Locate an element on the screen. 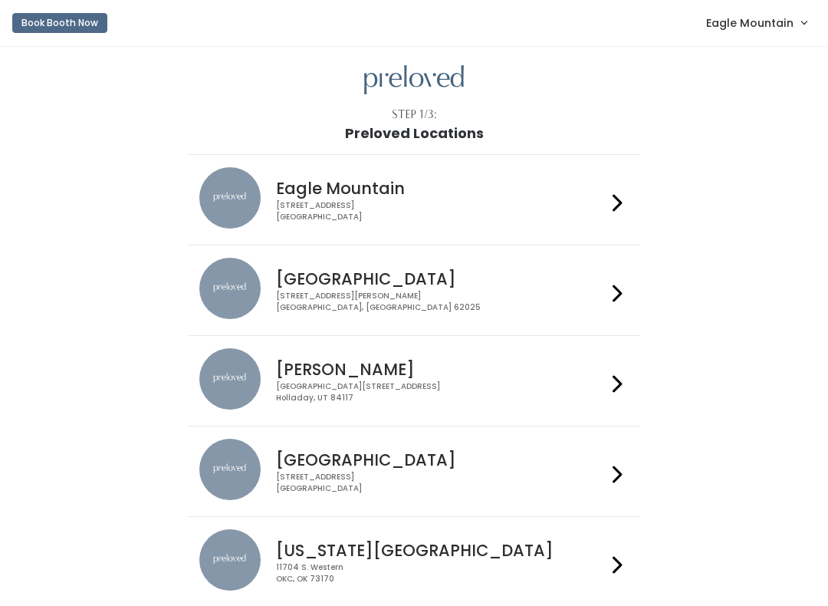  span: Eagle Mountain is located at coordinates (750, 23).